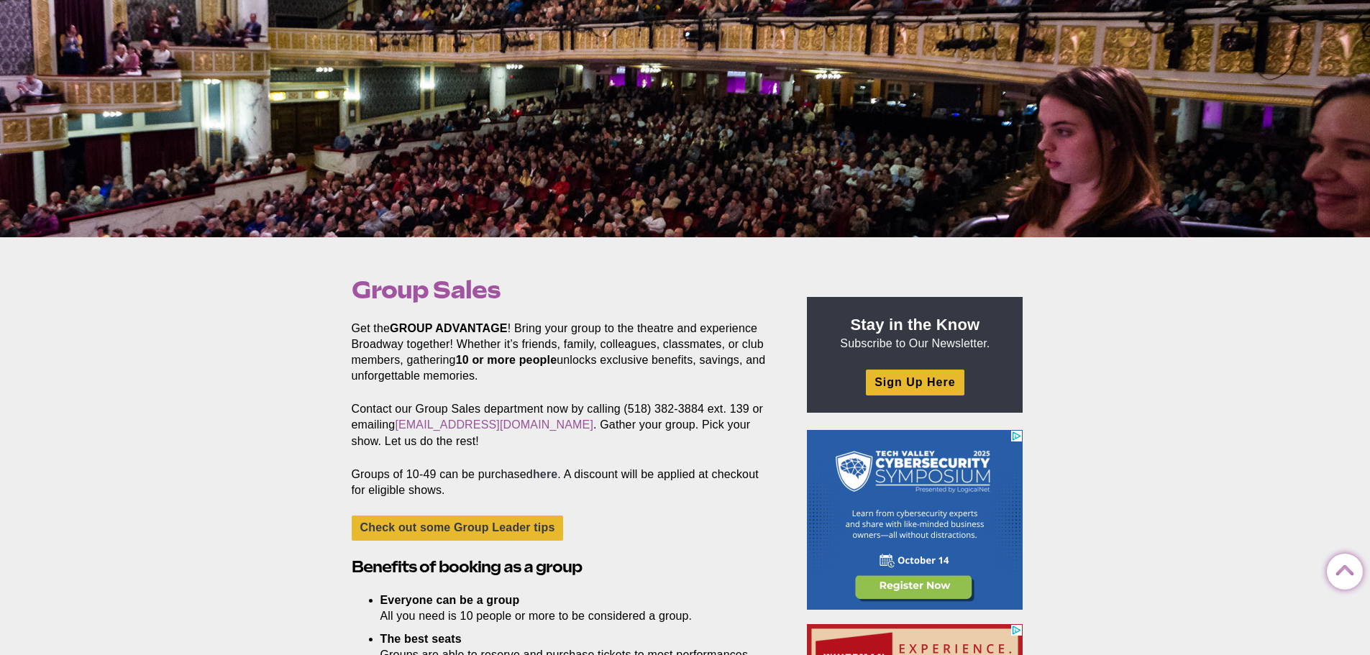 Image resolution: width=1370 pixels, height=655 pixels. I want to click on strong: Everyone can be a group, so click(450, 600).